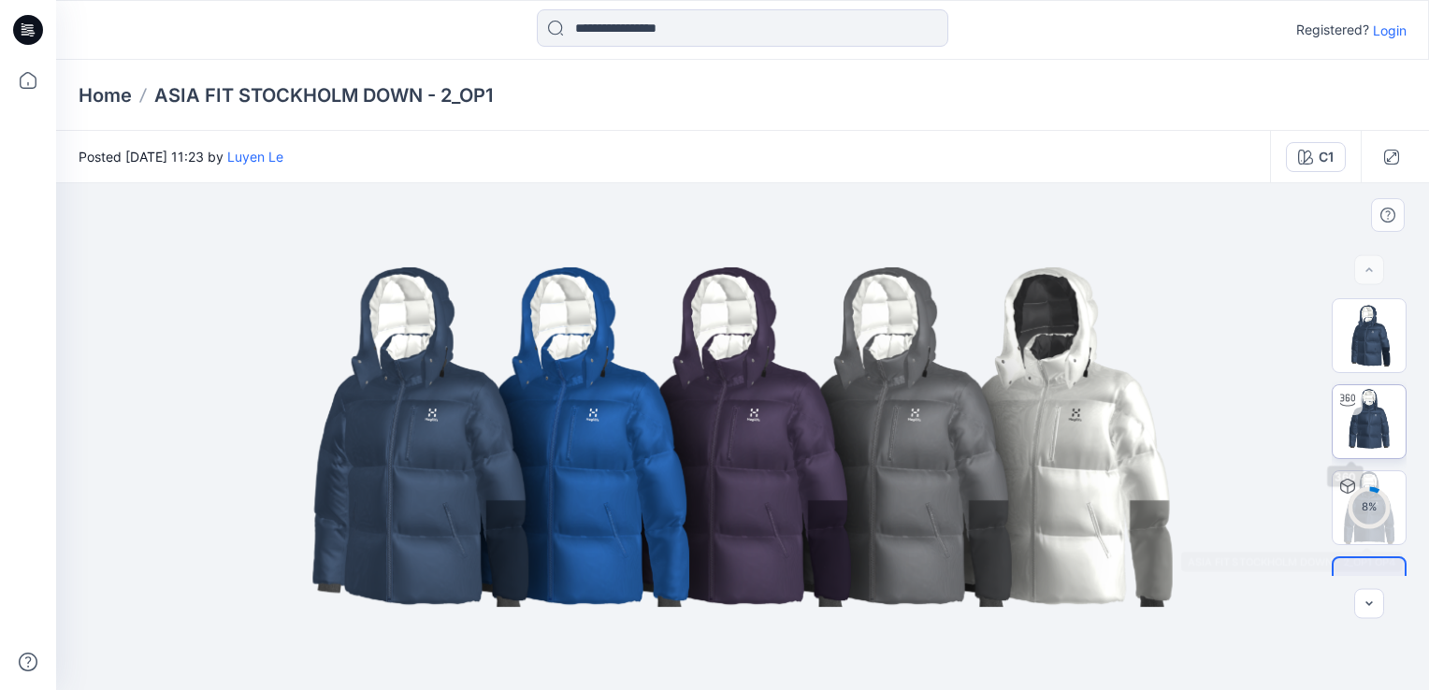  Describe the element at coordinates (1369, 422) in the screenshot. I see `img: 360` at that location.